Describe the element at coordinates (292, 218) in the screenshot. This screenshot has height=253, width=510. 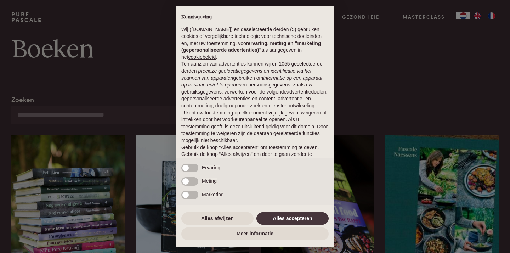
I see `button: Alles accepteren` at that location.